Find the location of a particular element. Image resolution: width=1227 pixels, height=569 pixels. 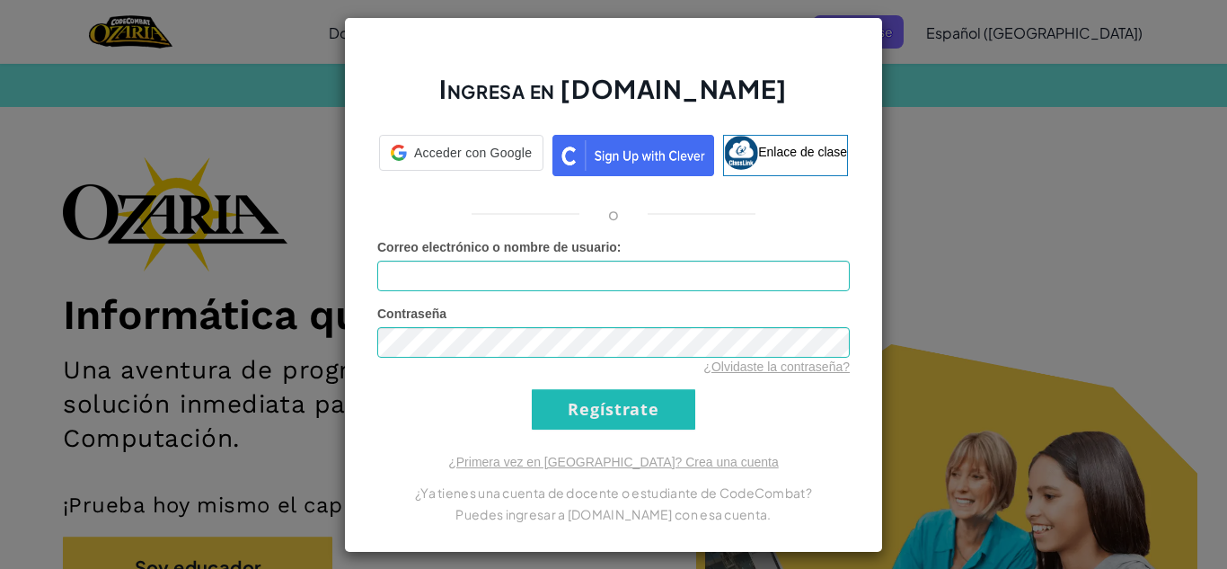

div: Acceder con Google is located at coordinates (461, 153).